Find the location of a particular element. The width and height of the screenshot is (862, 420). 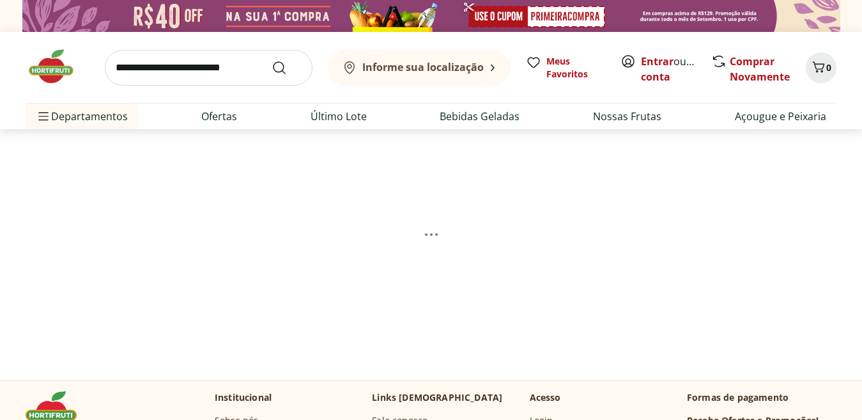

input: search is located at coordinates (208, 68).